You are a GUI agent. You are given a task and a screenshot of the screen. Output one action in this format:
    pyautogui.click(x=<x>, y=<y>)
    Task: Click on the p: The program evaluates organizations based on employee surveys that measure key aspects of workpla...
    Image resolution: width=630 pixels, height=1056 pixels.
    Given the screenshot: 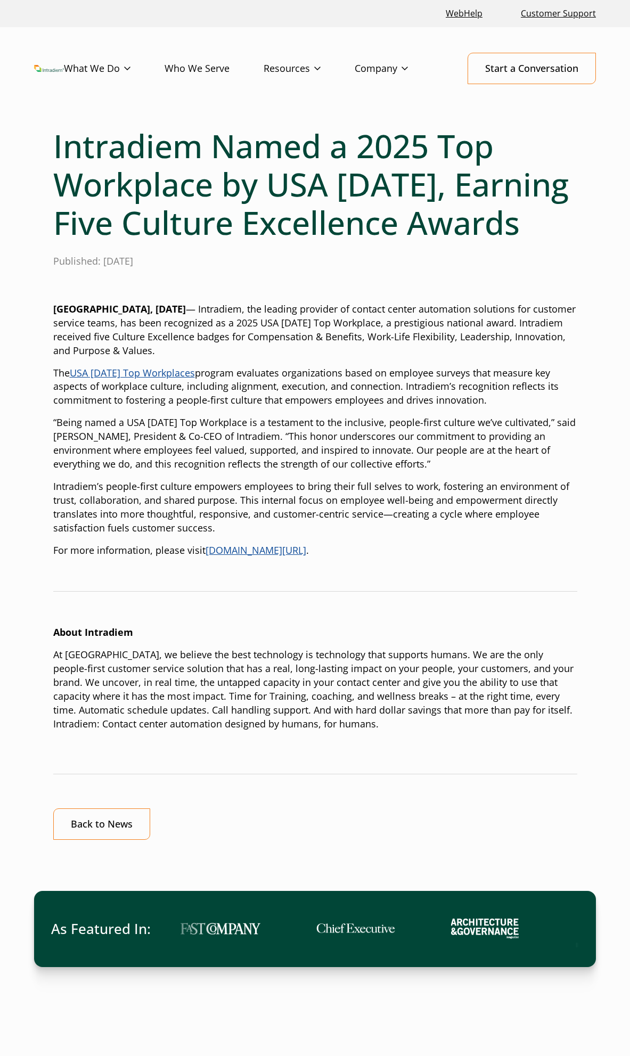 What is the action you would take?
    pyautogui.click(x=315, y=387)
    